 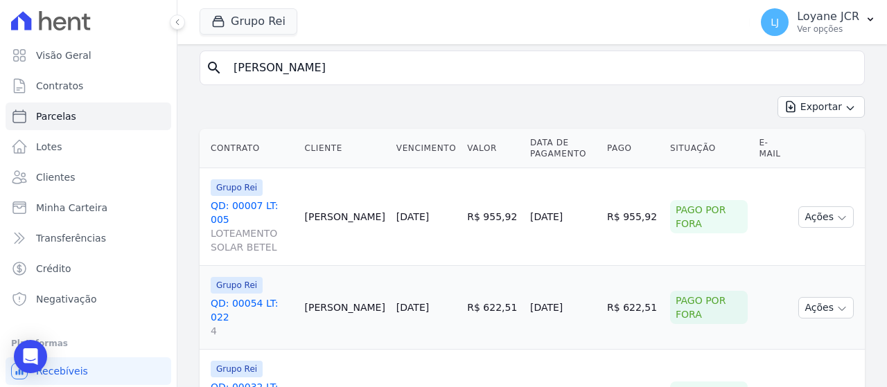 I want to click on span: Lotes, so click(x=49, y=147).